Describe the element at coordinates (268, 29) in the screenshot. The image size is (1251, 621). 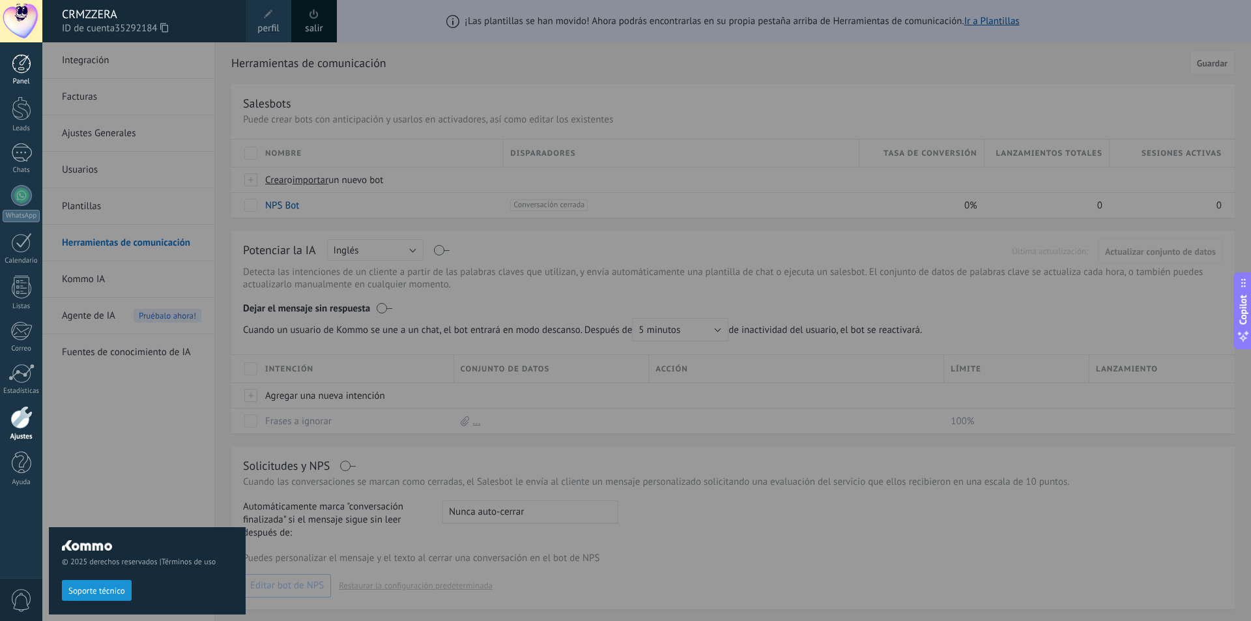
I see `span: perfil` at that location.